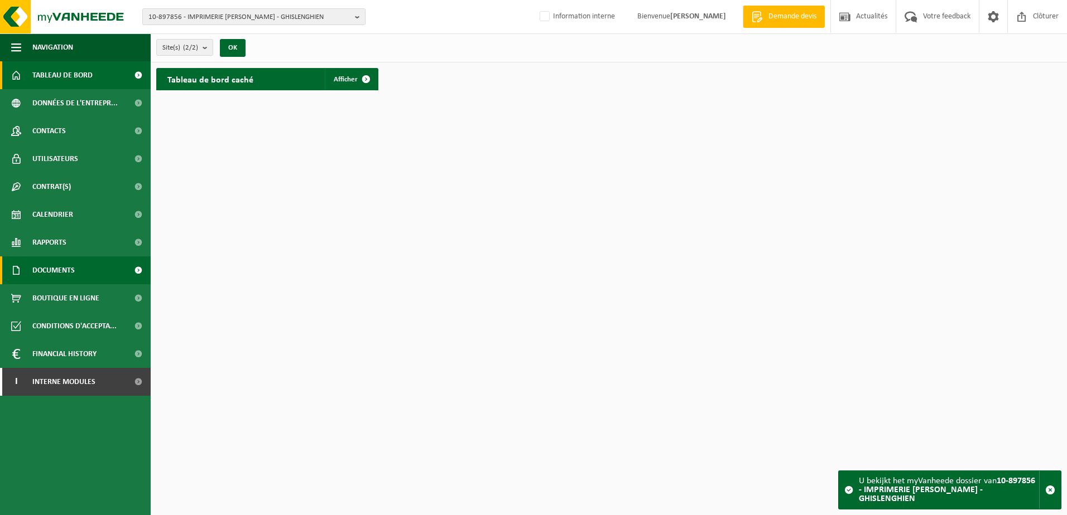  Describe the element at coordinates (792, 17) in the screenshot. I see `span: Demande devis` at that location.